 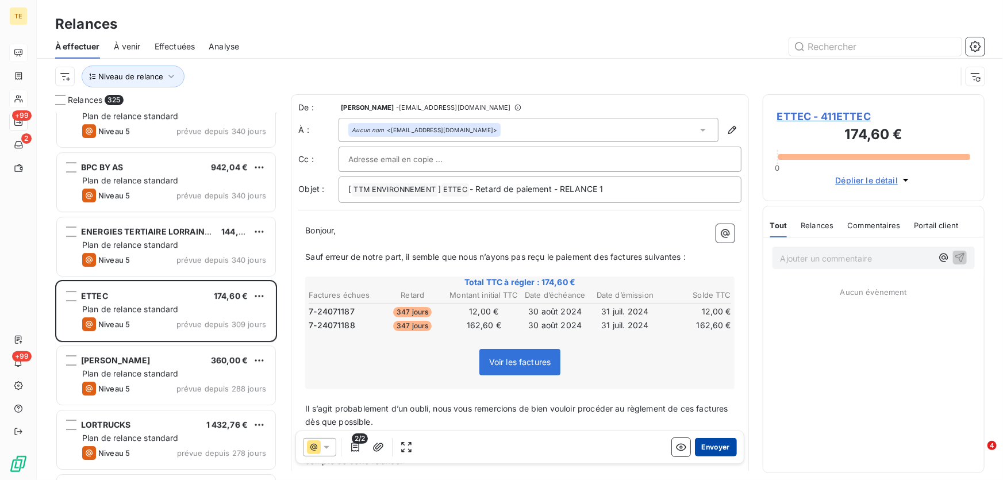 What do you see at coordinates (78, 47) in the screenshot?
I see `span: À effectuer` at bounding box center [78, 47].